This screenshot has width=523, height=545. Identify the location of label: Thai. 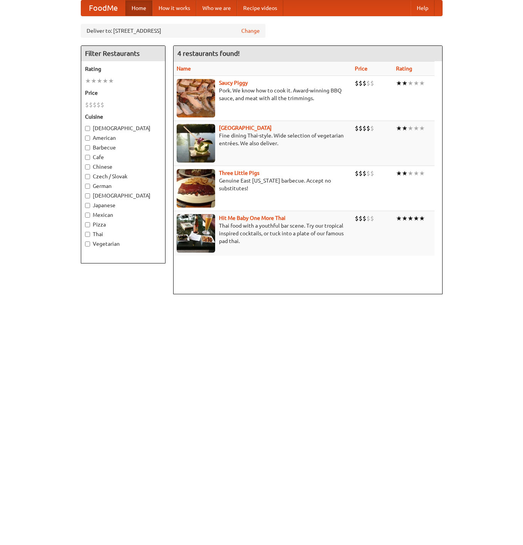
(123, 234).